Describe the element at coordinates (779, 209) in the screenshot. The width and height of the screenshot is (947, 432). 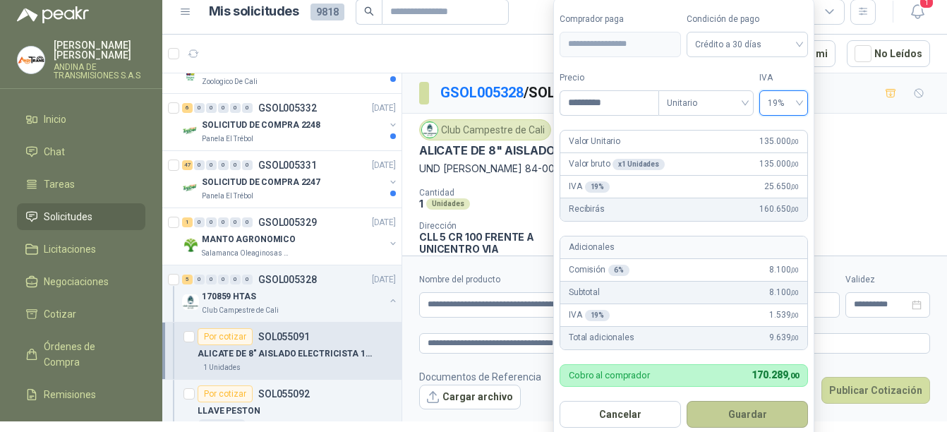
I see `span: 160.650` at that location.